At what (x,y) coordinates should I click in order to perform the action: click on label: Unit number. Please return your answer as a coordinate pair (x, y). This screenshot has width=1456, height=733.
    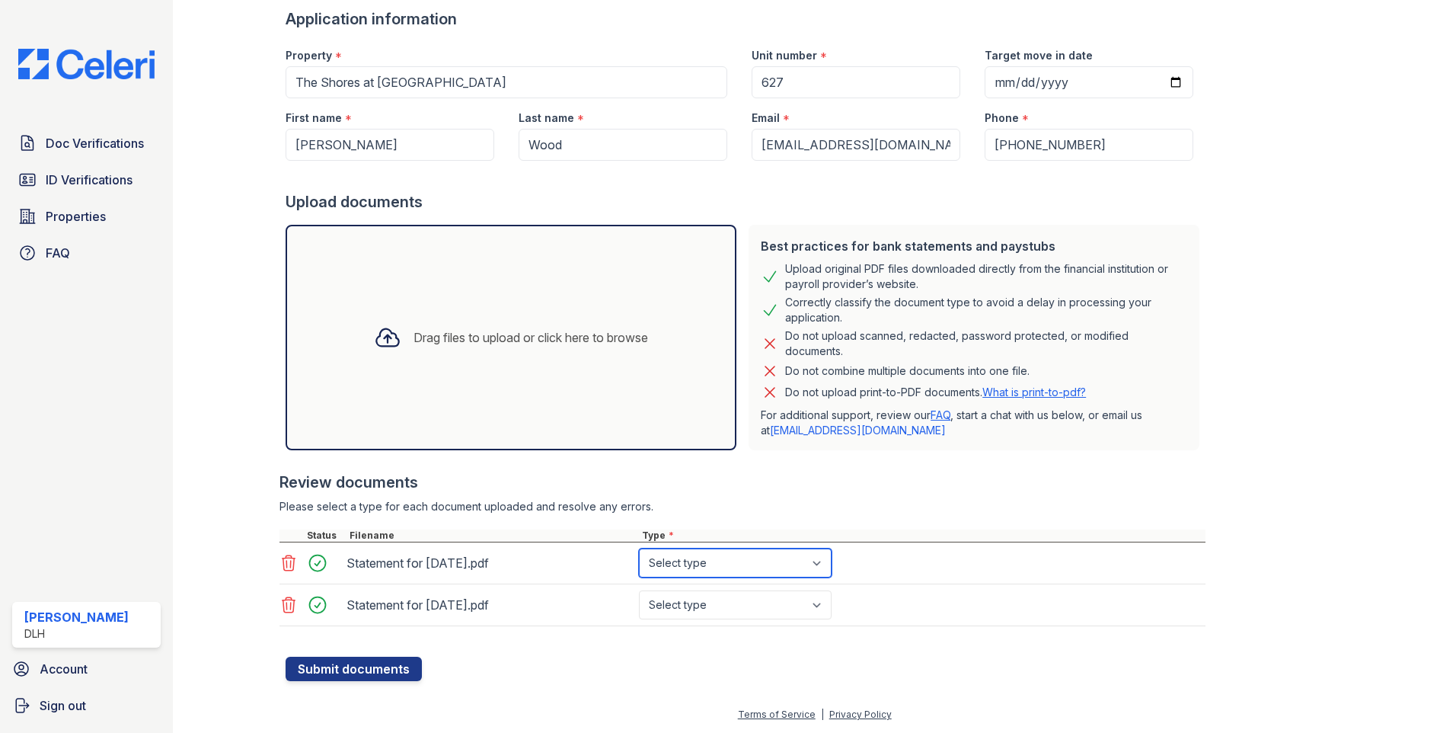
    Looking at the image, I should click on (784, 56).